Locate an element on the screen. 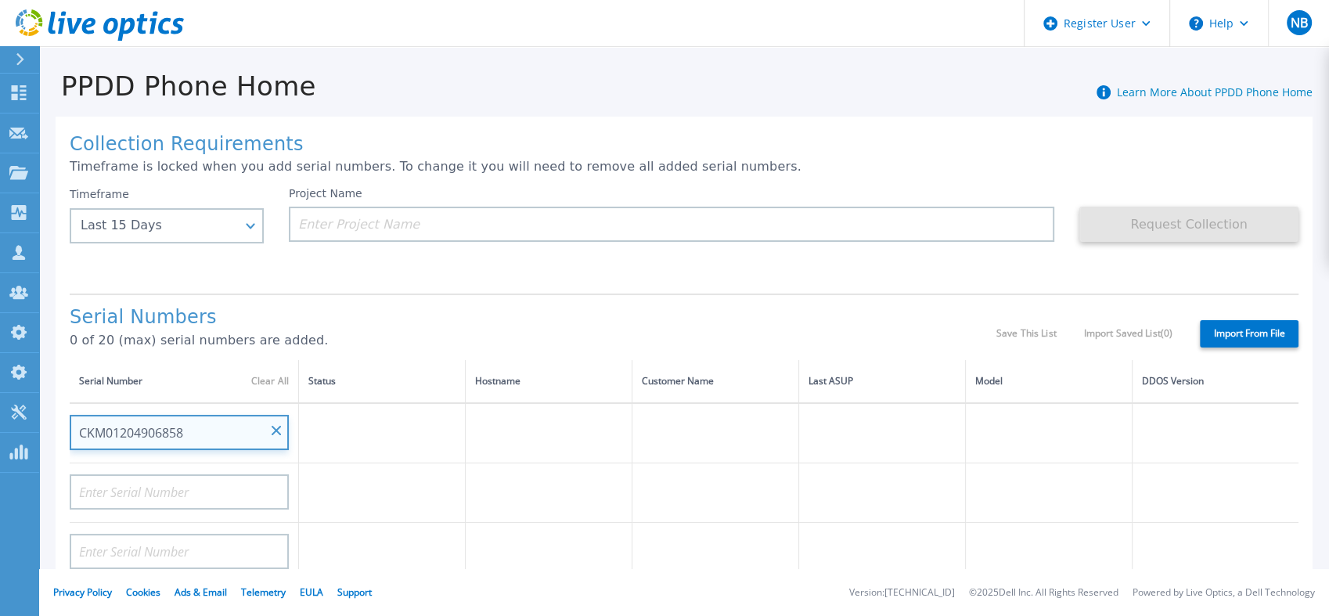 The height and width of the screenshot is (616, 1329). h1: PPDD Phone Home is located at coordinates (178, 86).